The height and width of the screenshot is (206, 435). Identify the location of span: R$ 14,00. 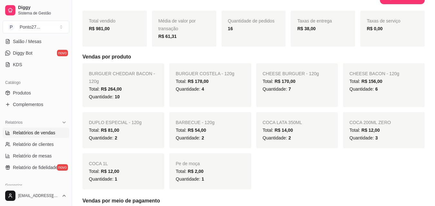
(284, 130).